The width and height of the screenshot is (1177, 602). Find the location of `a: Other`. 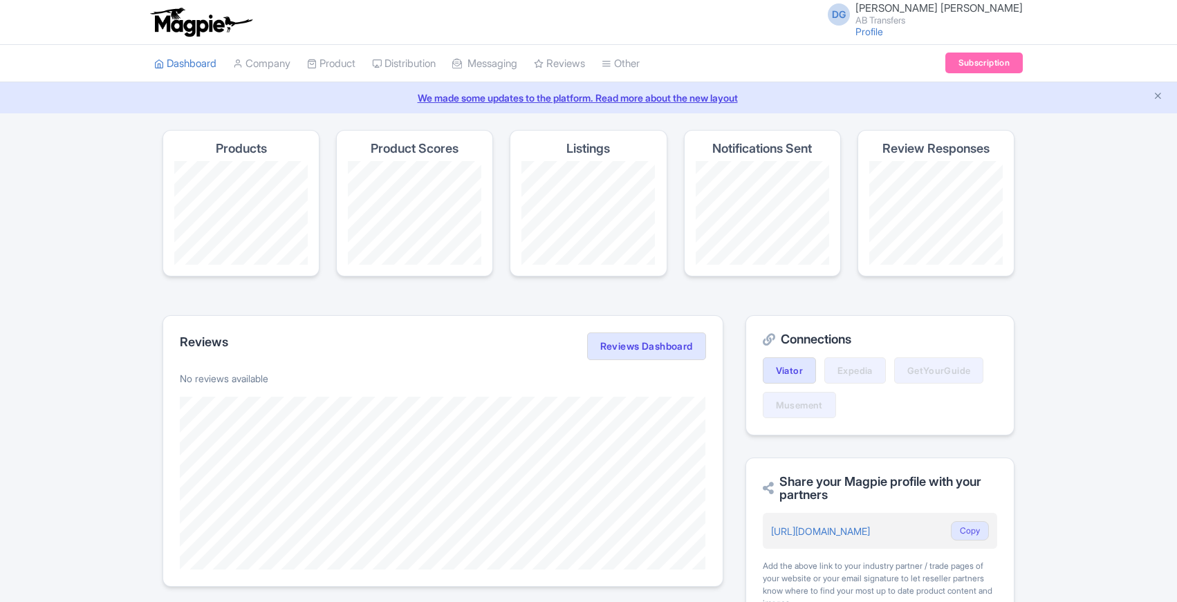

a: Other is located at coordinates (620, 64).